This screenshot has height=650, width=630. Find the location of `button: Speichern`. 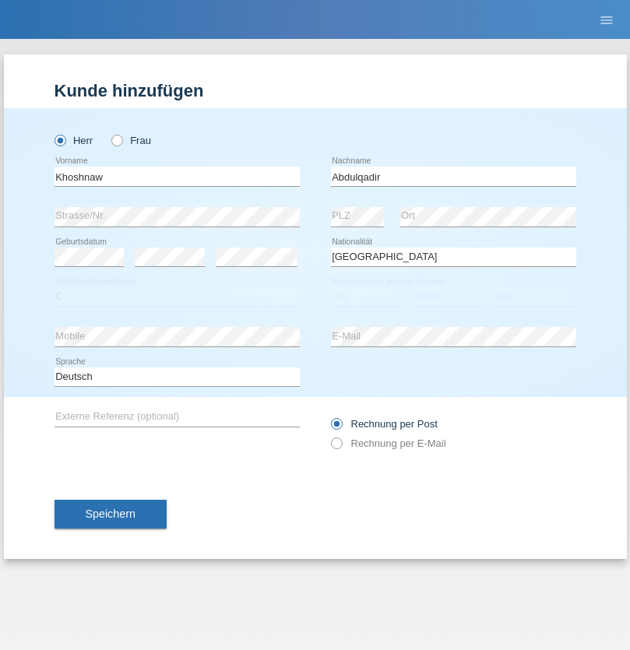

button: Speichern is located at coordinates (111, 514).